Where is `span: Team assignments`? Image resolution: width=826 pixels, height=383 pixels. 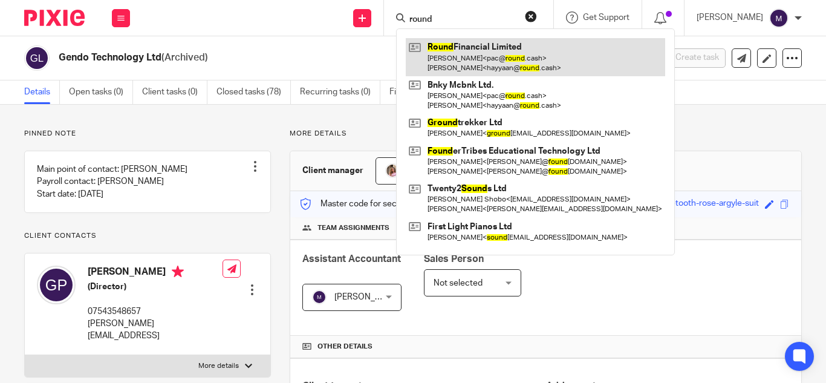 span: Team assignments is located at coordinates (353, 228).